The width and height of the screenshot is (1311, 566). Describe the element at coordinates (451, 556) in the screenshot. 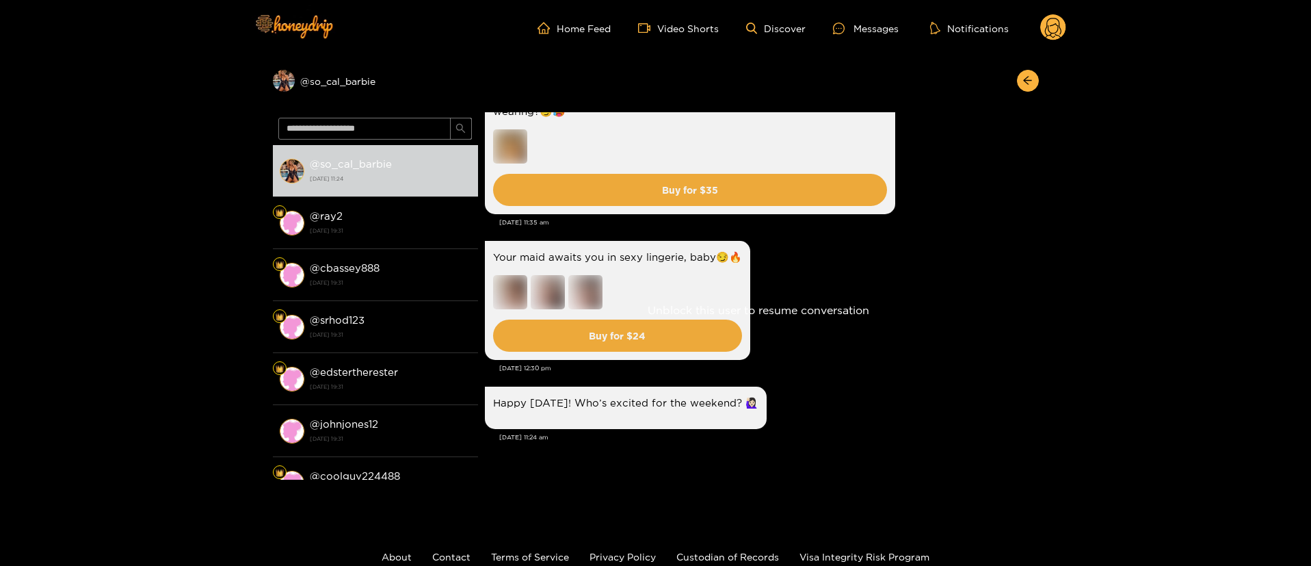

I see `a: Contact` at that location.